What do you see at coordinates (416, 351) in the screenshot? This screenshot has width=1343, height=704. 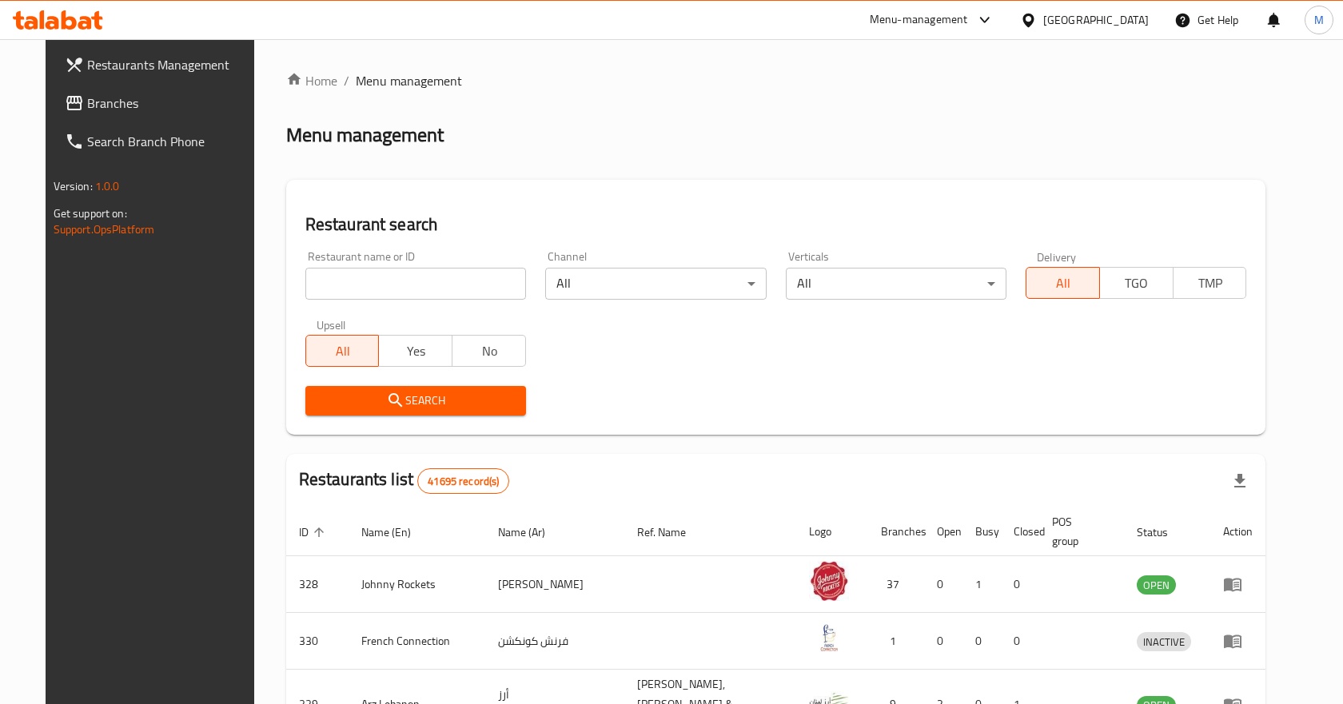 I see `span: Yes` at bounding box center [416, 351].